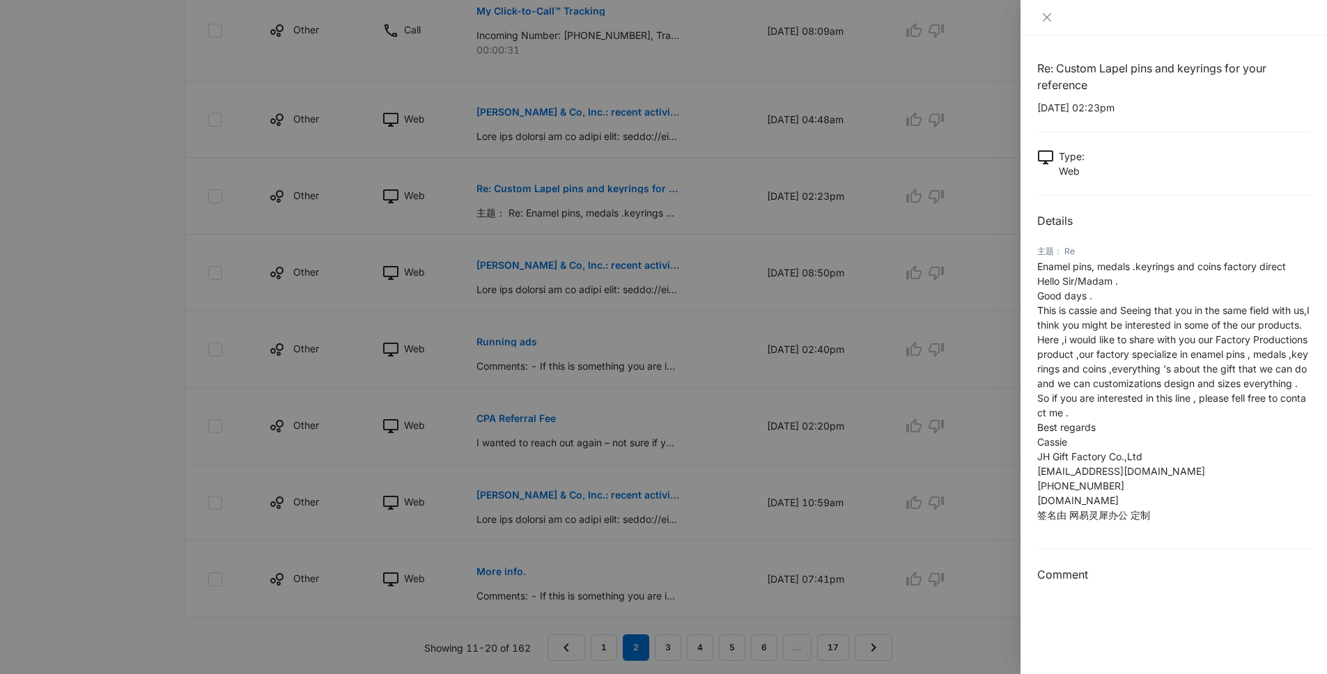  What do you see at coordinates (1173, 251) in the screenshot?
I see `div: 主题： Re` at bounding box center [1173, 251].